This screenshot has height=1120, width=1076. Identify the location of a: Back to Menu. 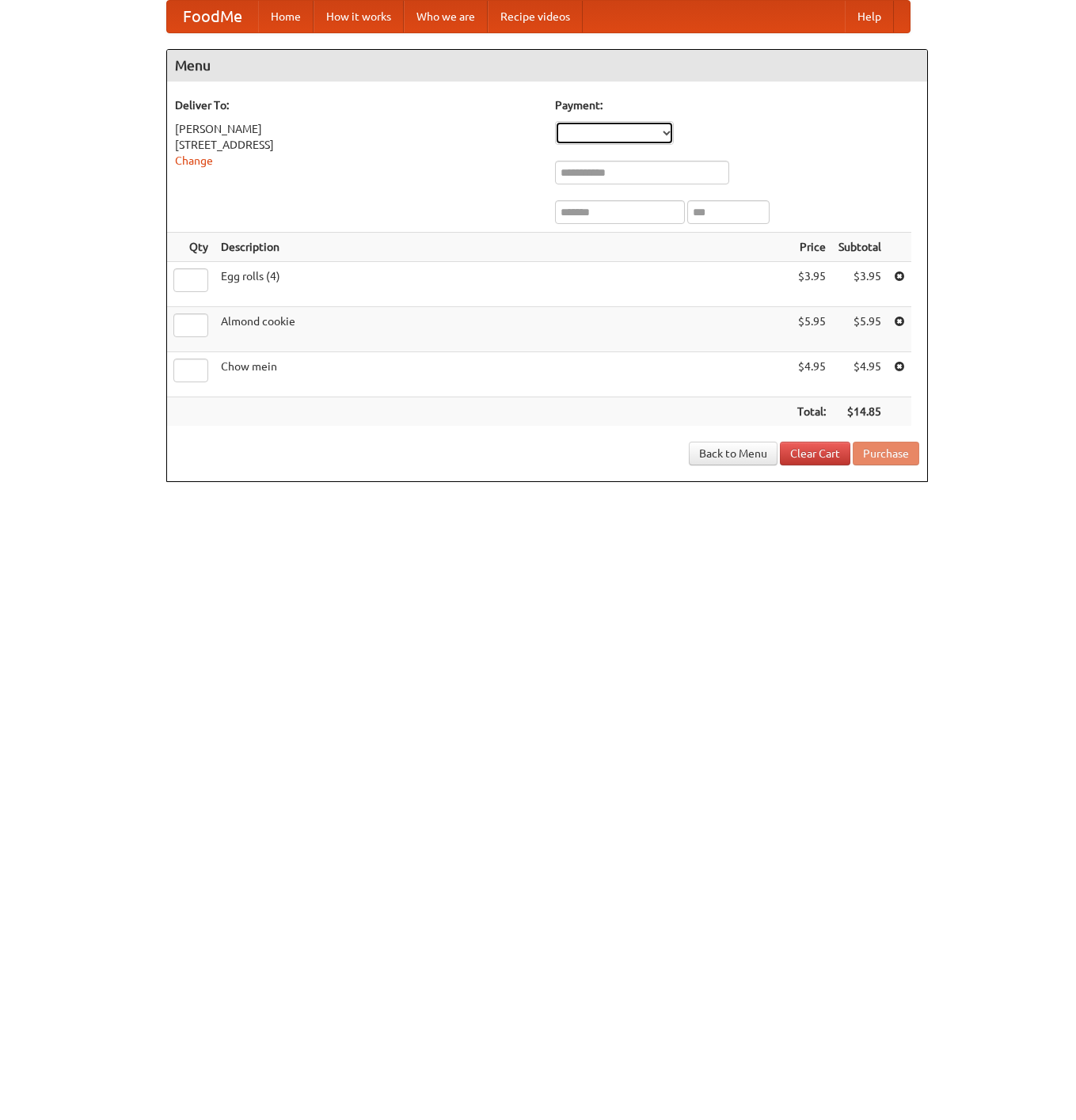
(733, 453).